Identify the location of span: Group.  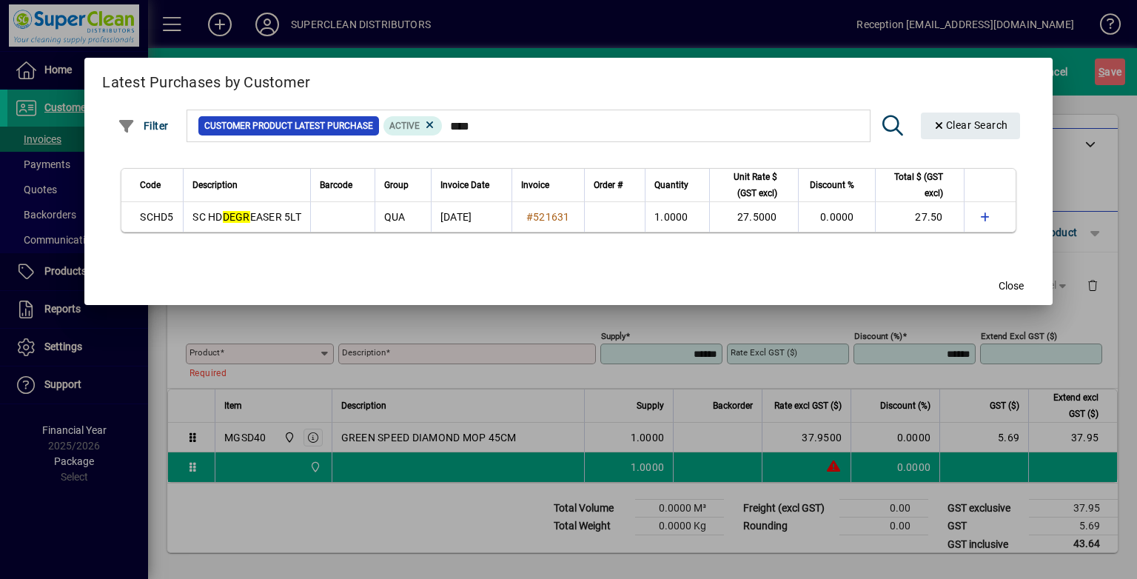
(396, 185).